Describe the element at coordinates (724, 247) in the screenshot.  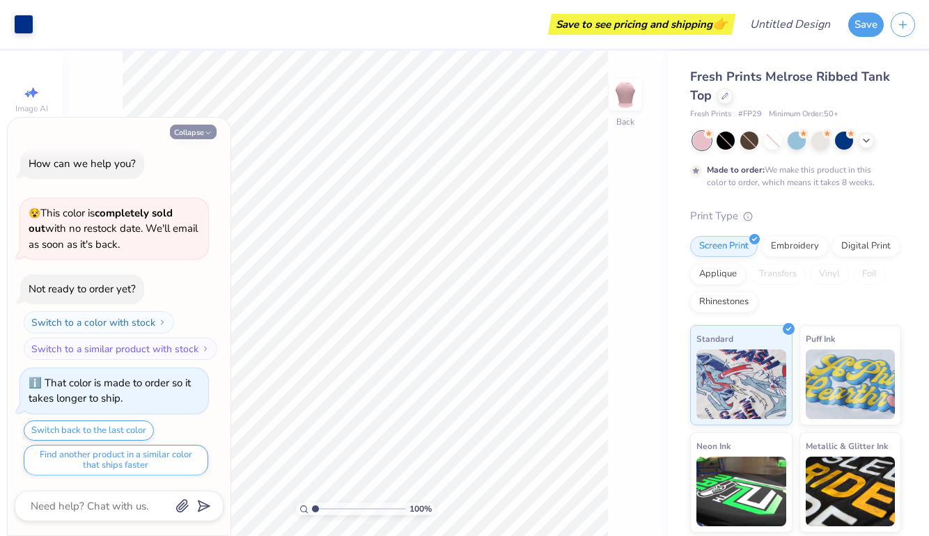
I see `div: Screen Print` at that location.